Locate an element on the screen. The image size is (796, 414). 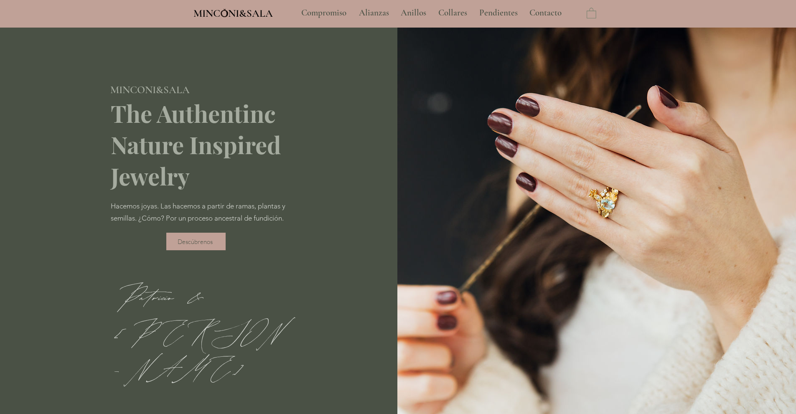
p: Pendientes is located at coordinates (499, 13).